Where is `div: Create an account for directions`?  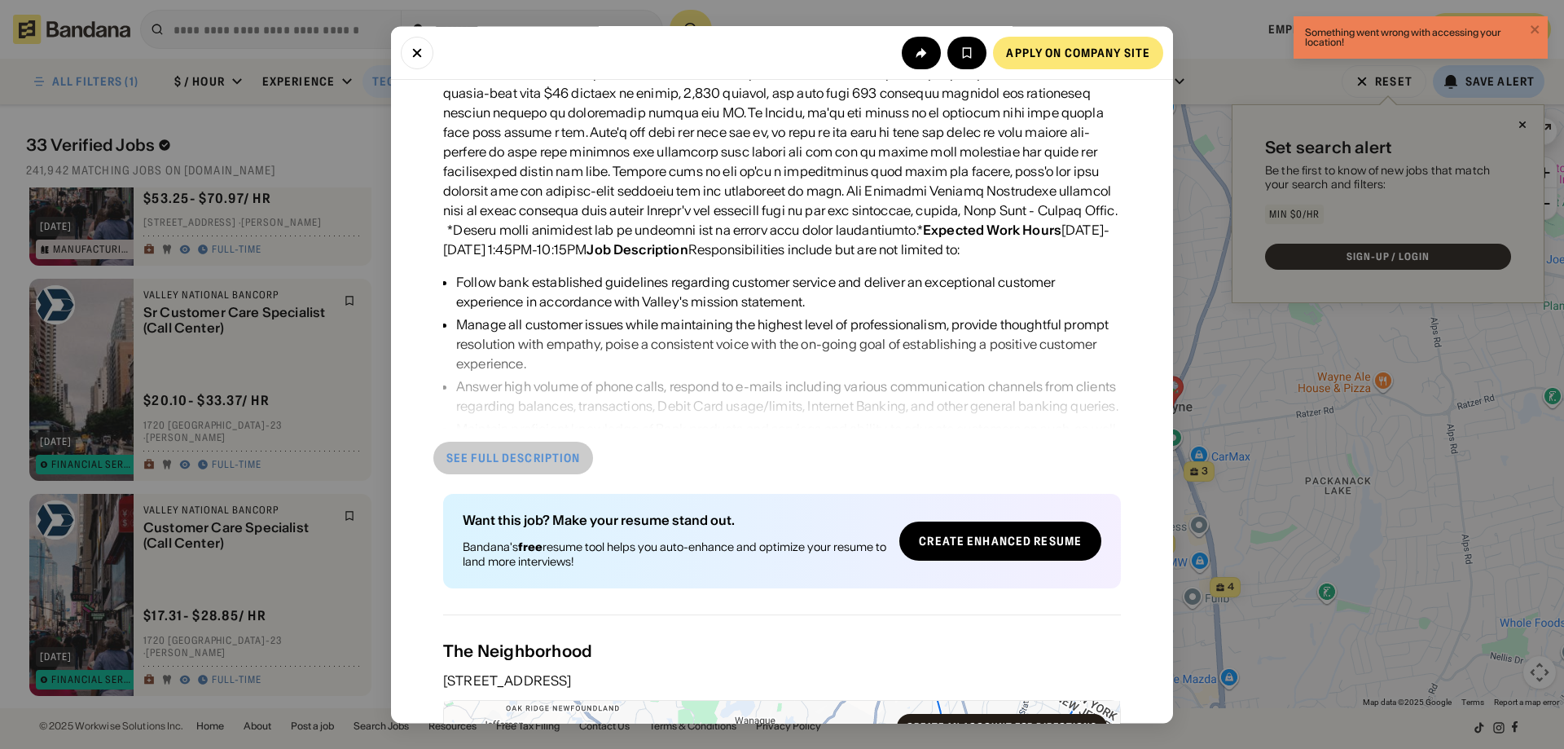
div: Create an account for directions is located at coordinates (1002, 728).